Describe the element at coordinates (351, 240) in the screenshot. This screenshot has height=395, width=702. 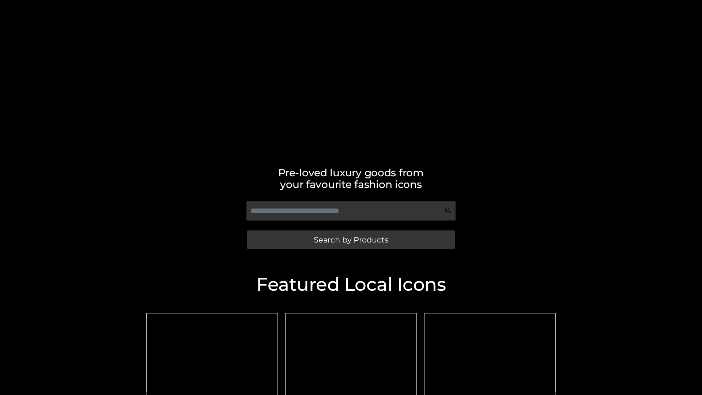
I see `a: Search by Products` at that location.